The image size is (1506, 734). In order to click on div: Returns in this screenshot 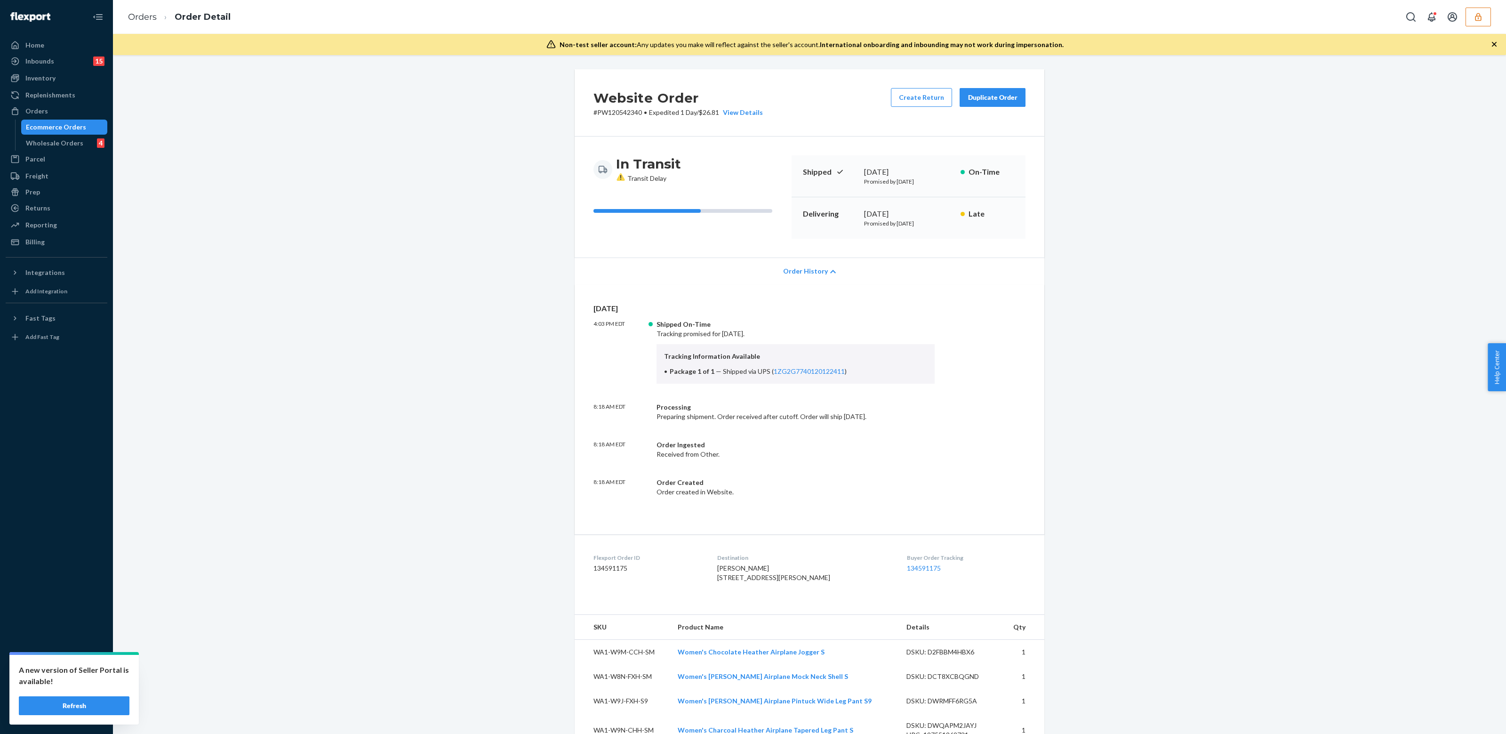, I will do `click(38, 208)`.